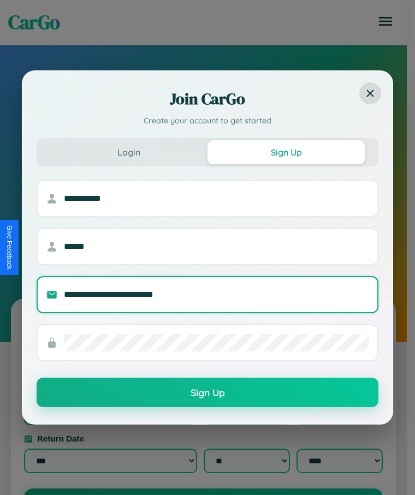  Describe the element at coordinates (207, 99) in the screenshot. I see `h2: Join CarGo` at that location.